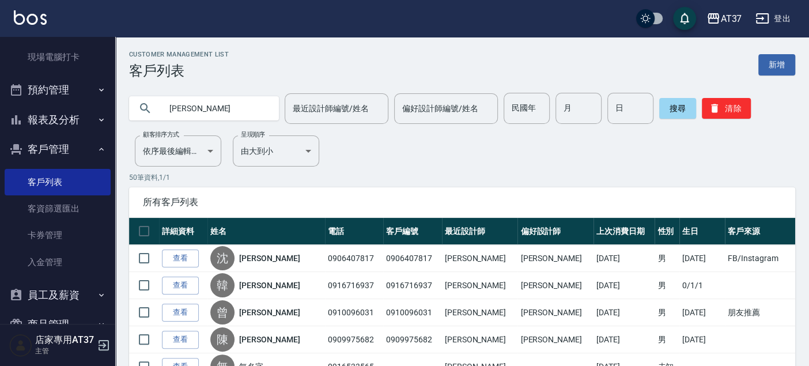 This screenshot has height=366, width=809. Describe the element at coordinates (58, 209) in the screenshot. I see `a: 客資篩選匯出` at that location.